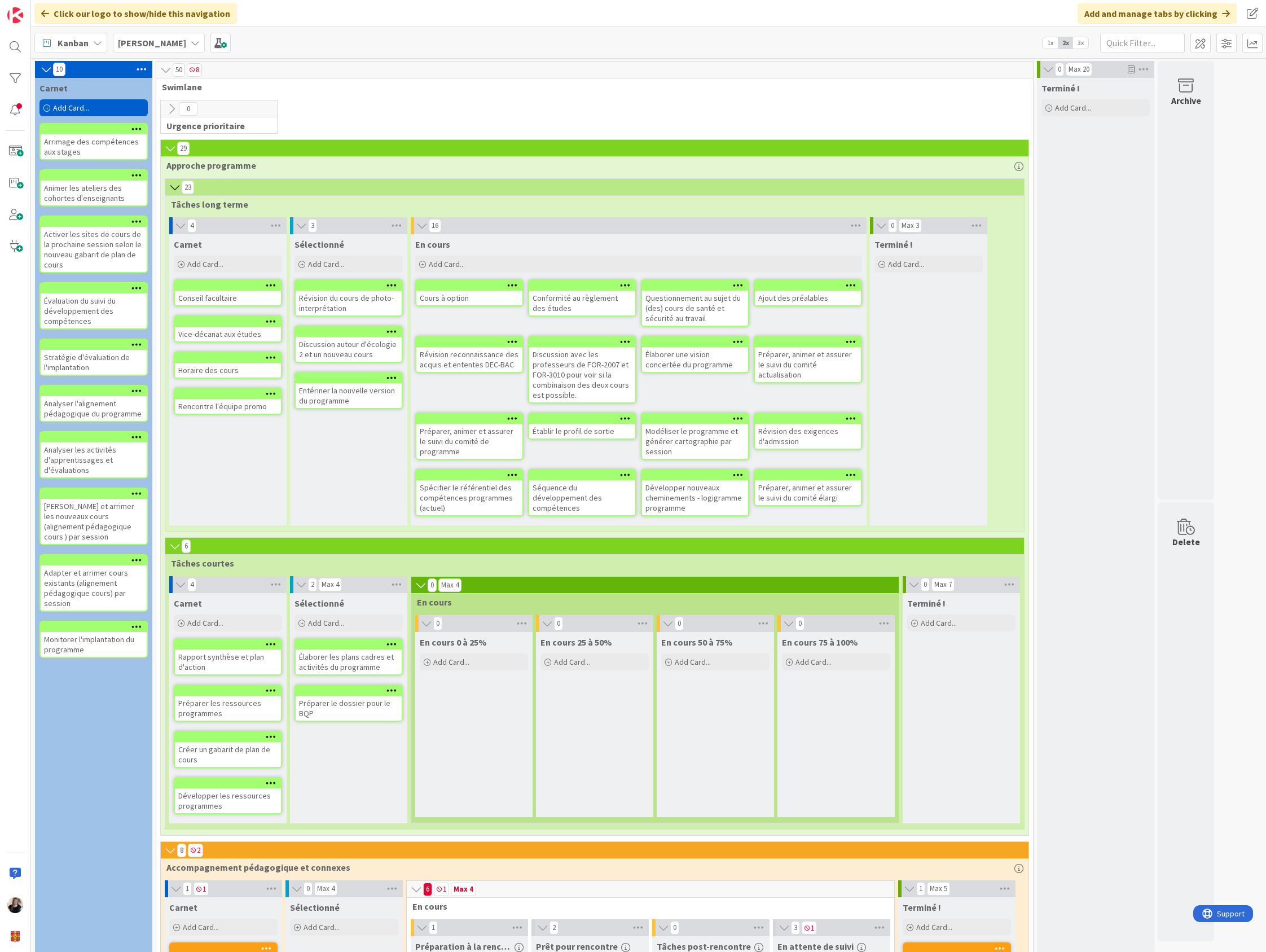 Image resolution: width=1266 pixels, height=952 pixels. I want to click on span: 2x, so click(1066, 43).